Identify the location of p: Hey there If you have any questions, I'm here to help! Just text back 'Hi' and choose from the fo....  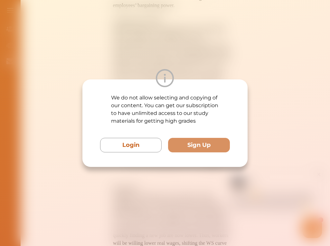
(99, 31).